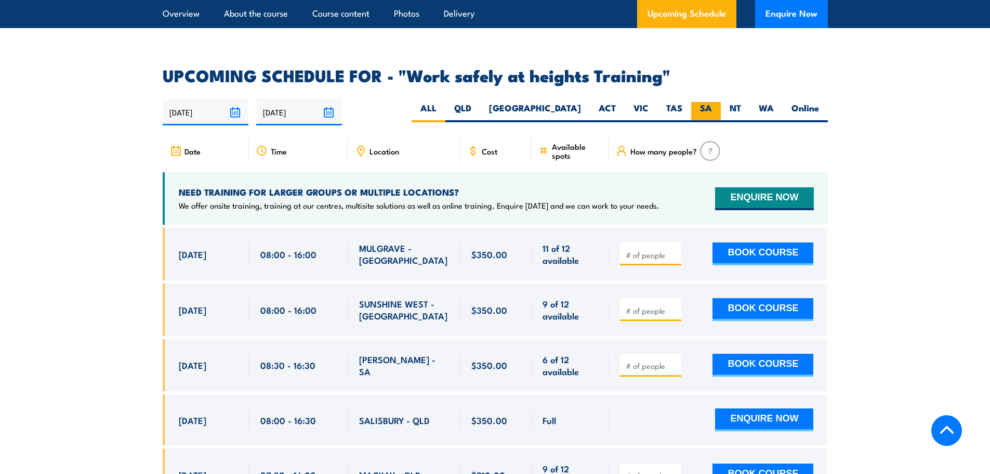 The width and height of the screenshot is (990, 474). What do you see at coordinates (706, 112) in the screenshot?
I see `label: SA` at bounding box center [706, 112].